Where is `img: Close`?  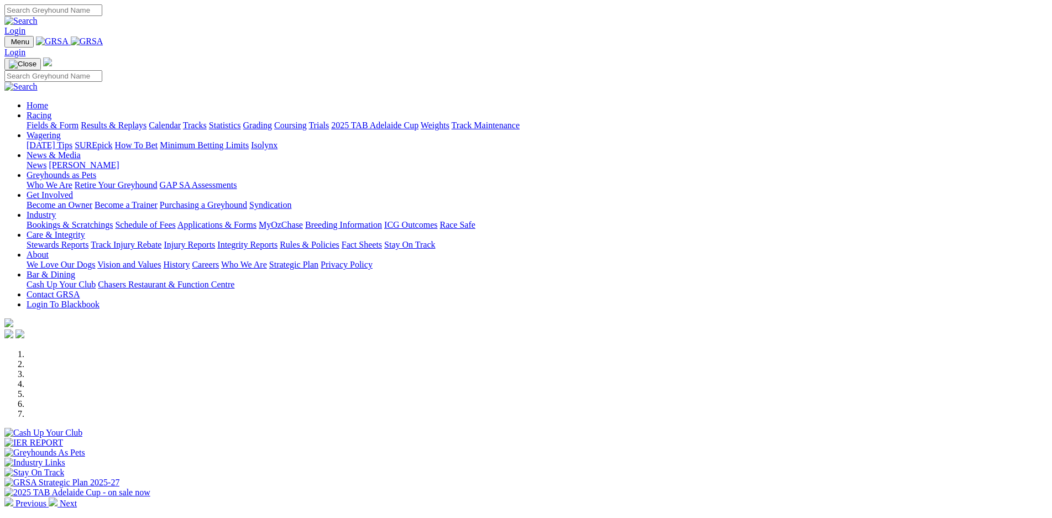 img: Close is located at coordinates (23, 64).